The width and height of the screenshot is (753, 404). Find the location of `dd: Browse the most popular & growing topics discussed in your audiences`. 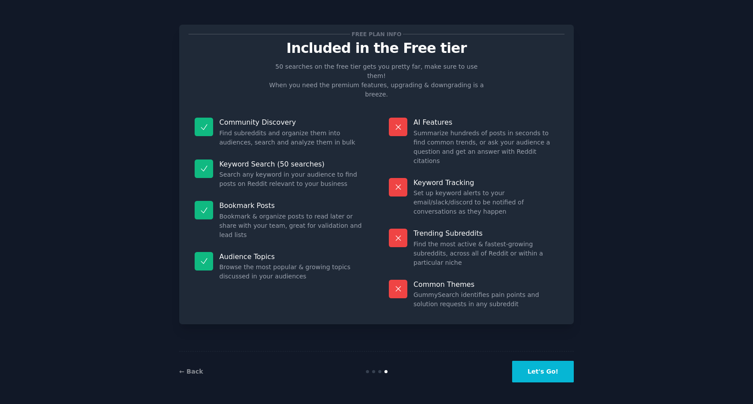

dd: Browse the most popular & growing topics discussed in your audiences is located at coordinates (291, 272).